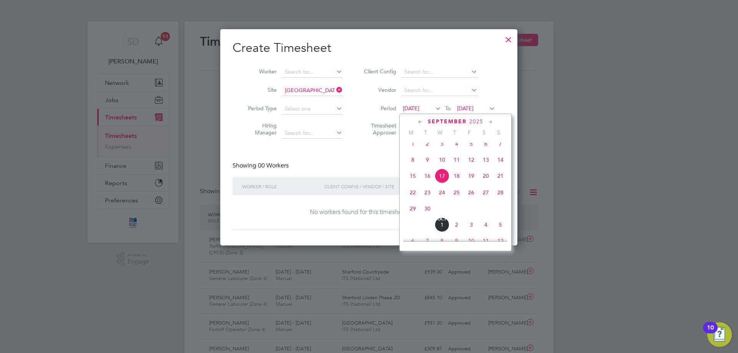 The height and width of the screenshot is (353, 738). I want to click on span: 28, so click(500, 193).